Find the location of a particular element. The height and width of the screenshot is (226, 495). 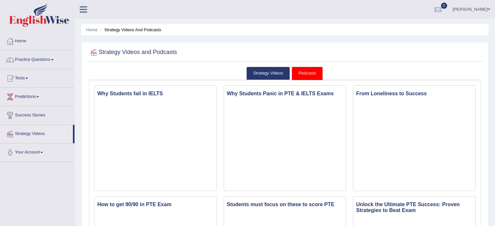

a: Podcasts is located at coordinates (307, 73).